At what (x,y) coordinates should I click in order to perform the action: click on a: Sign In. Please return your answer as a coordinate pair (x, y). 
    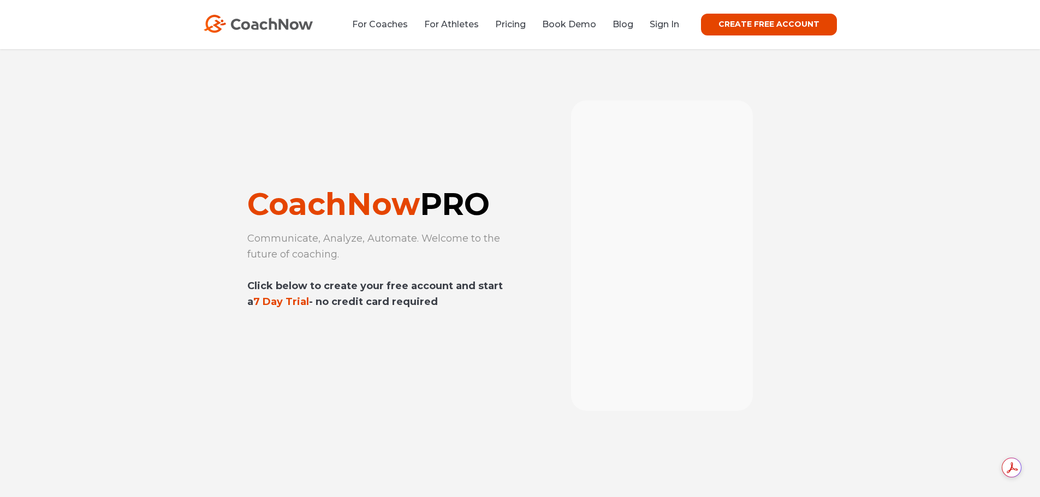
    Looking at the image, I should click on (664, 24).